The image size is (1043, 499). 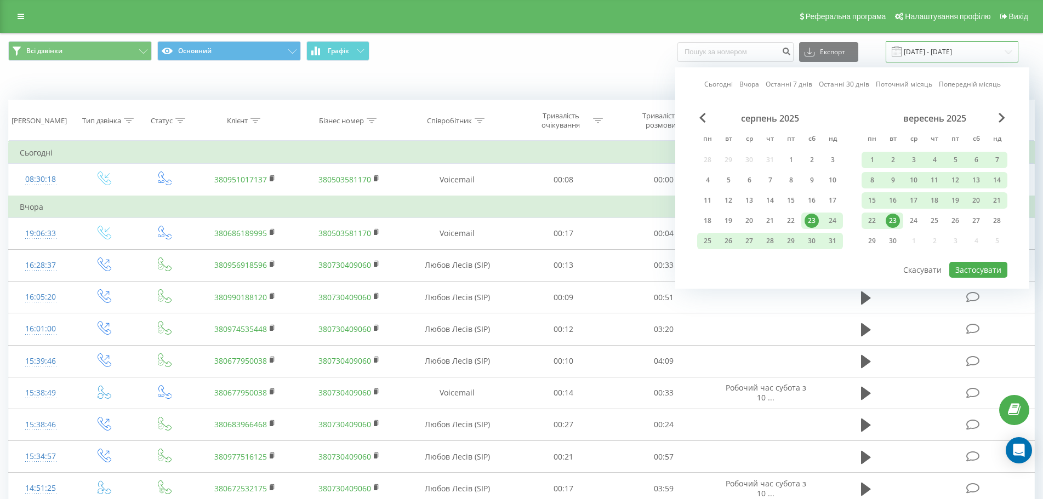 What do you see at coordinates (770, 241) in the screenshot?
I see `div: 28` at bounding box center [770, 241].